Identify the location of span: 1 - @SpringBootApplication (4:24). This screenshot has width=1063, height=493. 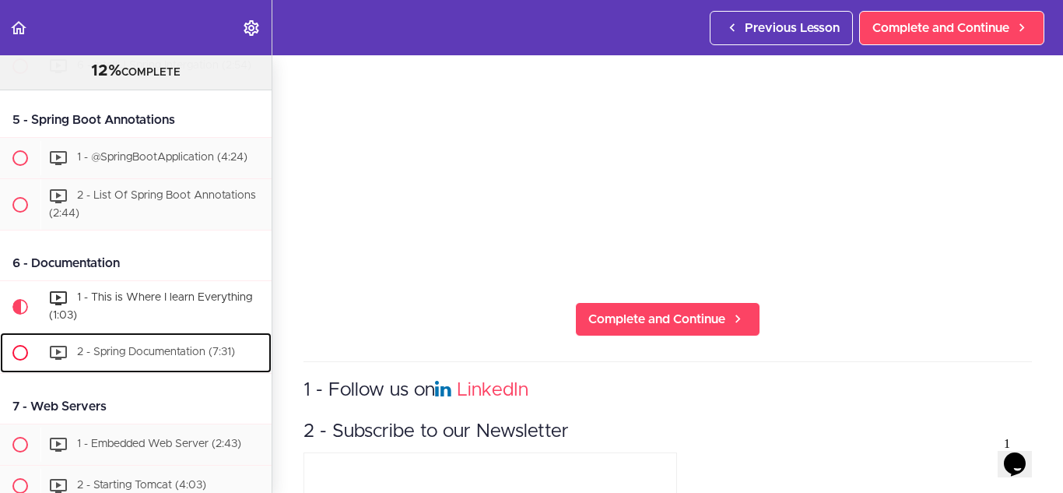
(162, 157).